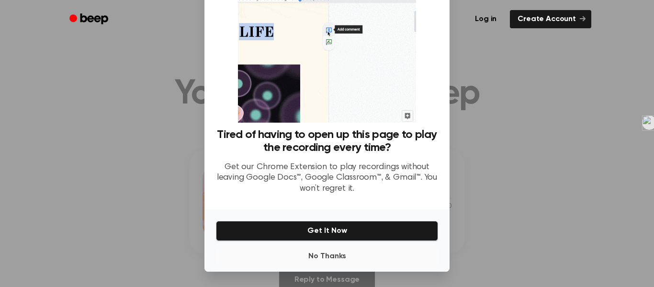  I want to click on p: Get our Chrome Extension to play recordings without leaving Google Docs™, Google Classroom™, & Gm..., so click(327, 178).